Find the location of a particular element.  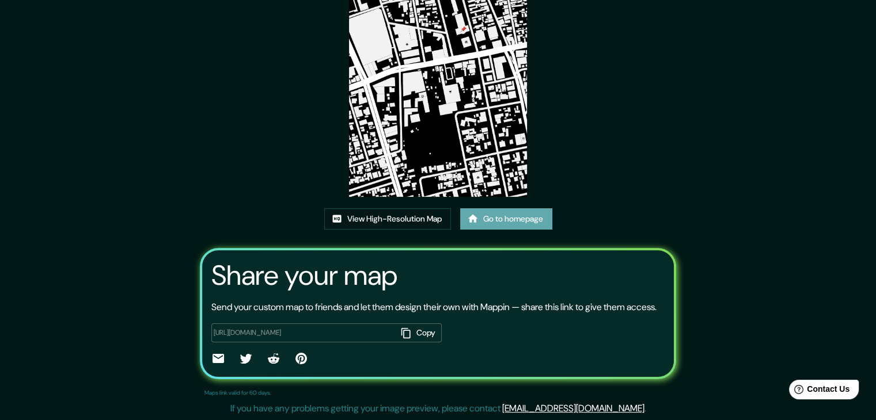

a: Go to homepage is located at coordinates (506, 219).